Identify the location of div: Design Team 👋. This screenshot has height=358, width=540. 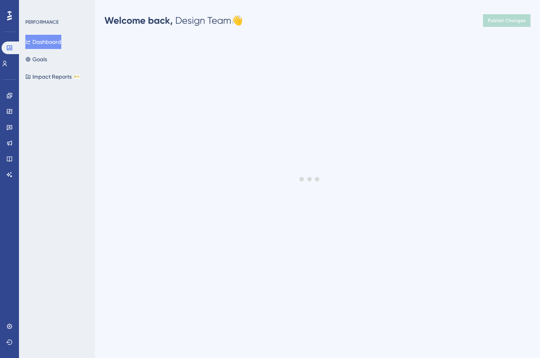
(174, 21).